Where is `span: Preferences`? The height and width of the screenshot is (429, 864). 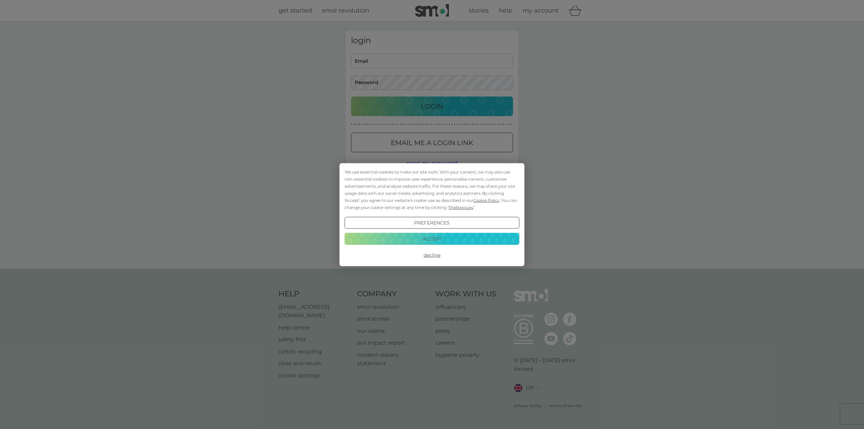 span: Preferences is located at coordinates (461, 207).